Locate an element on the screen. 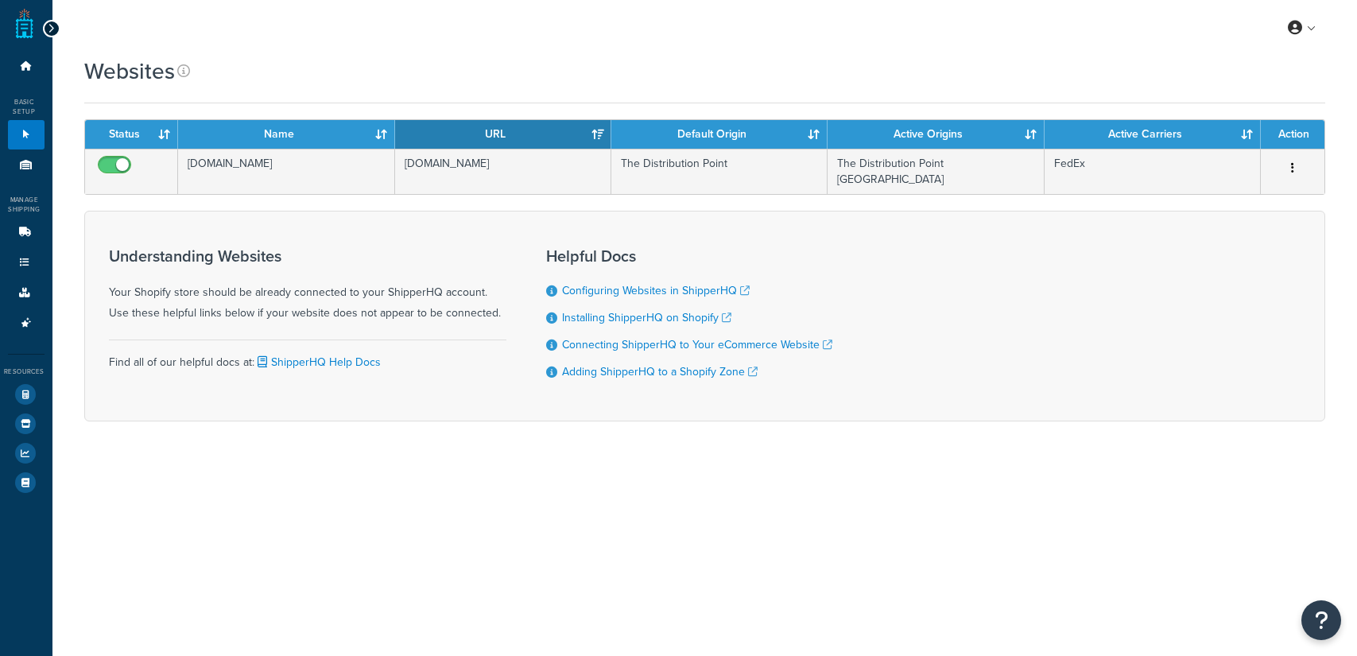 This screenshot has width=1357, height=656. th: Status: activate to sort column ascending is located at coordinates (132, 134).